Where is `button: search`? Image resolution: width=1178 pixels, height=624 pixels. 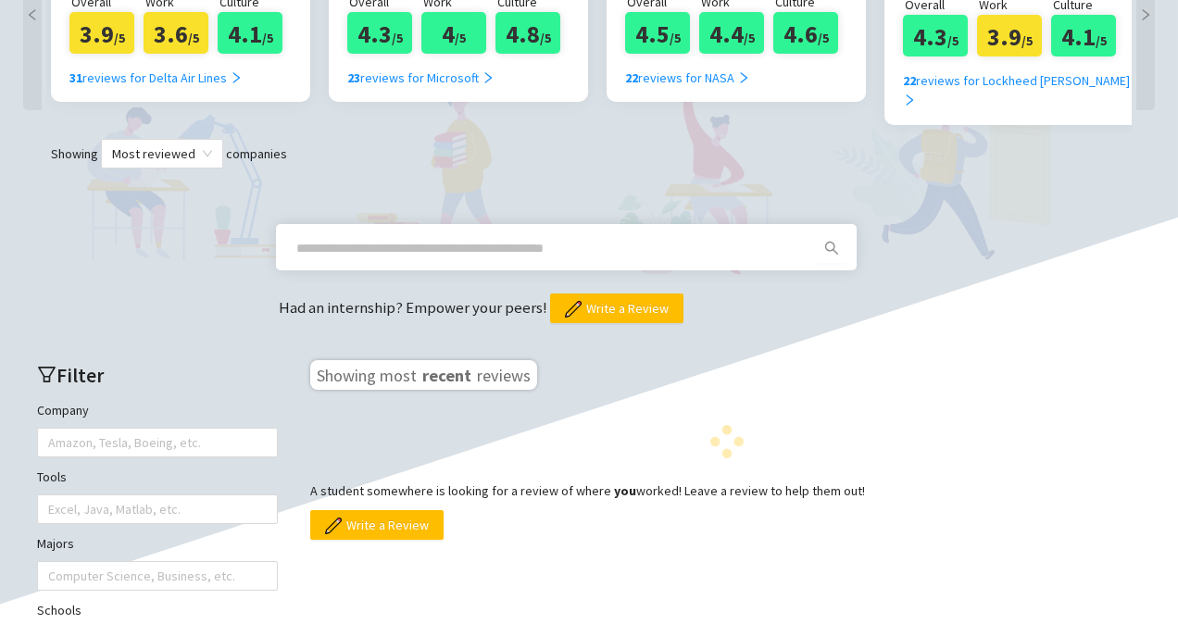 button: search is located at coordinates (832, 248).